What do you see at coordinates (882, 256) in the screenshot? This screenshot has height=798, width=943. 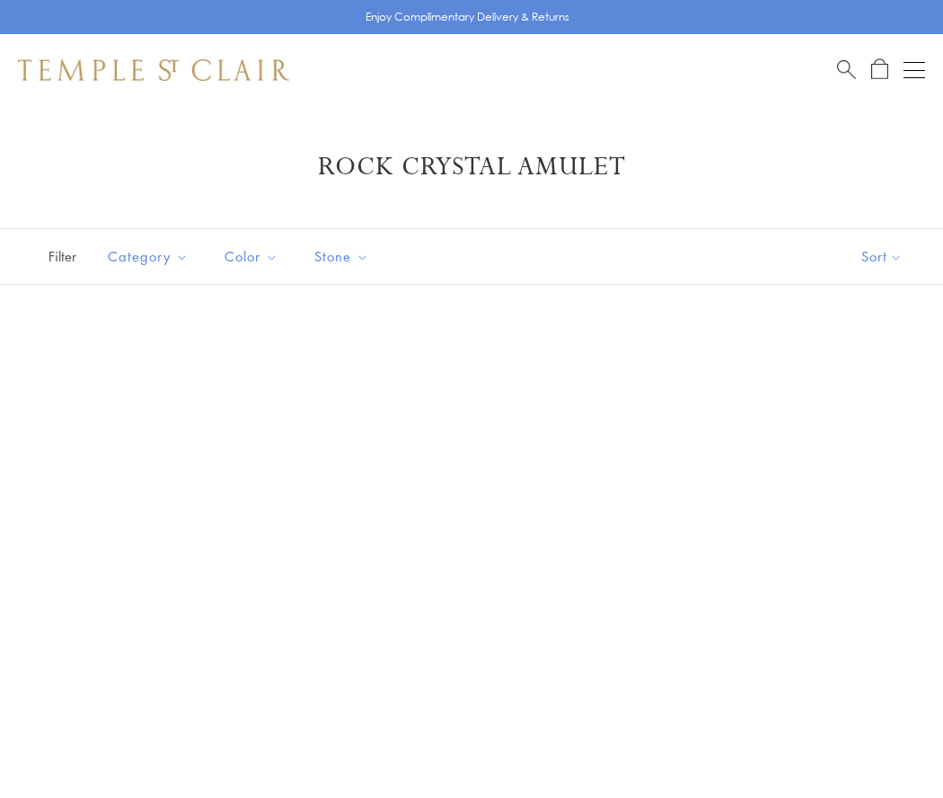 I see `button: Show sort by` at bounding box center [882, 256].